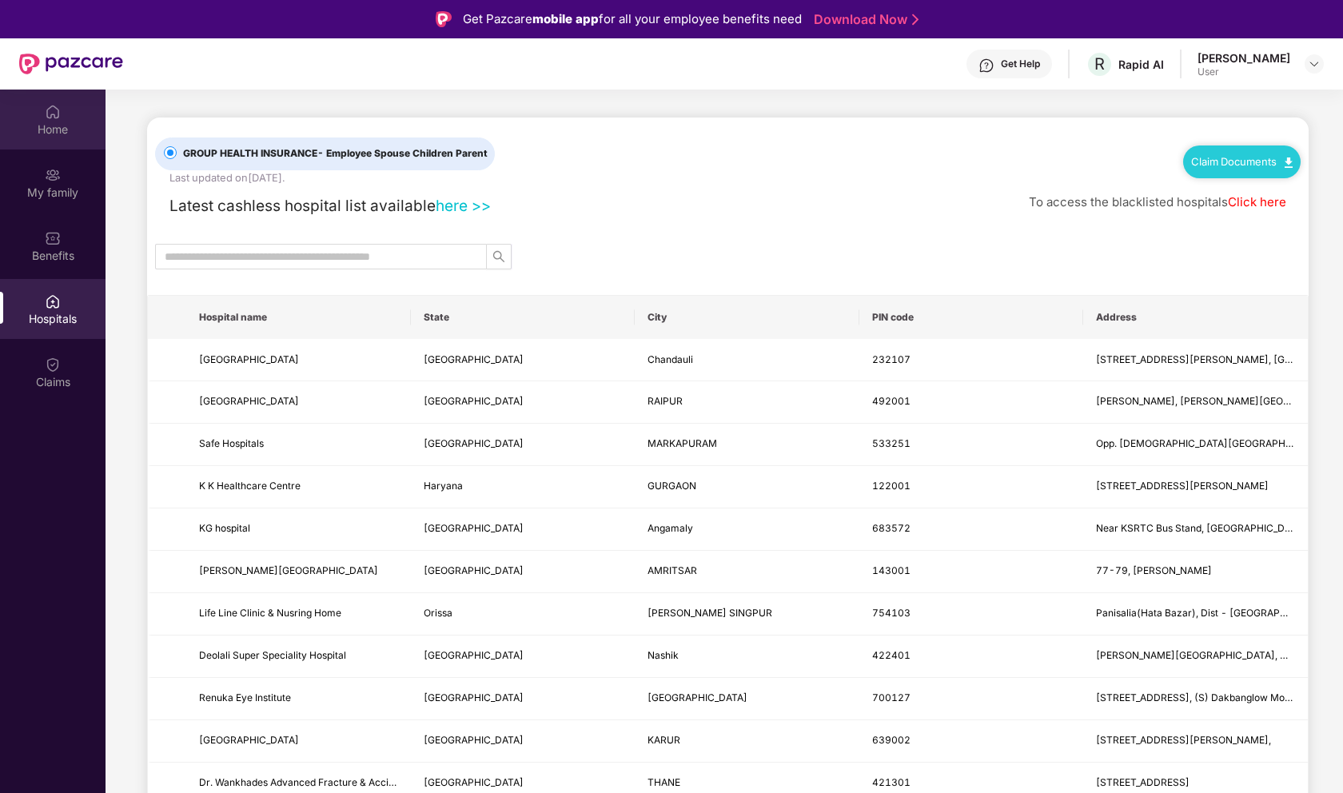  Describe the element at coordinates (1195, 317) in the screenshot. I see `th: Address` at that location.